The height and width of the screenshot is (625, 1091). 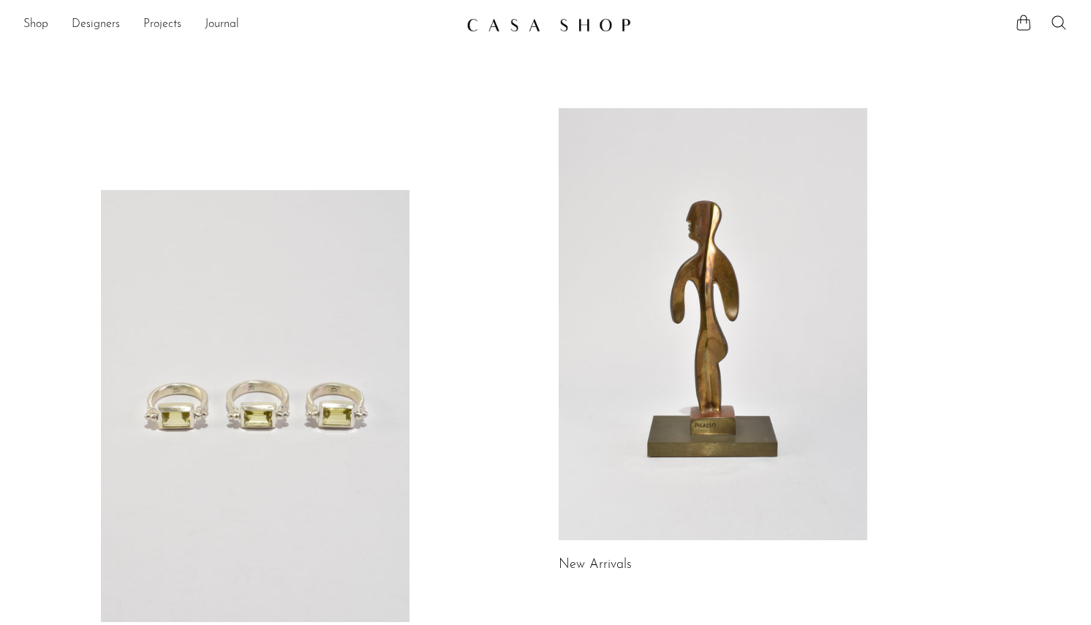 What do you see at coordinates (36, 25) in the screenshot?
I see `a: Shop` at bounding box center [36, 25].